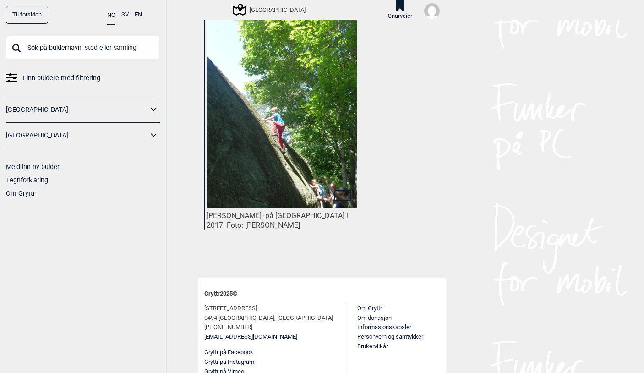 The width and height of the screenshot is (644, 373). What do you see at coordinates (83, 48) in the screenshot?
I see `input: Søk på buldernavn, sted eller samling` at bounding box center [83, 48].